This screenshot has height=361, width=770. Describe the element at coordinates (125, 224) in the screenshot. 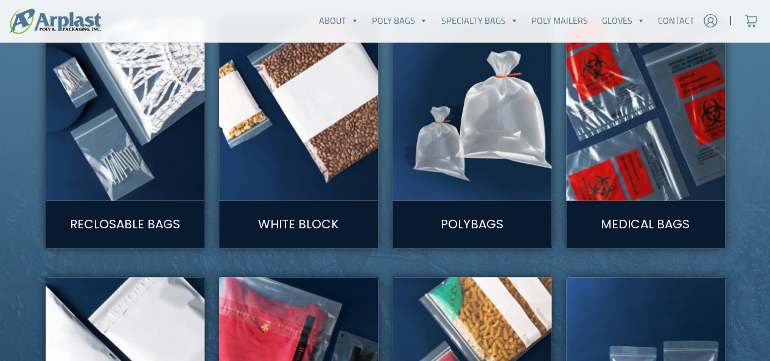

I see `a: Reclosable Bags` at that location.